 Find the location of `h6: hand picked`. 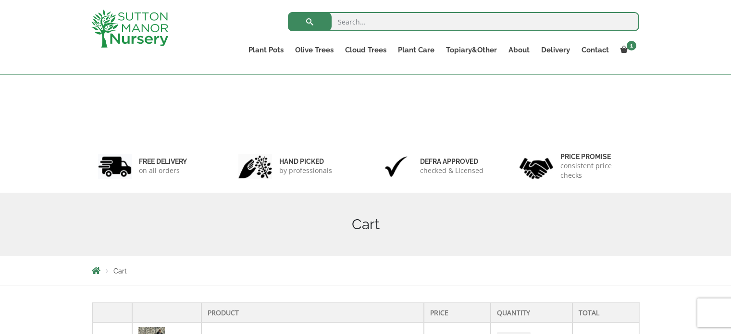

h6: hand picked is located at coordinates (306, 162).